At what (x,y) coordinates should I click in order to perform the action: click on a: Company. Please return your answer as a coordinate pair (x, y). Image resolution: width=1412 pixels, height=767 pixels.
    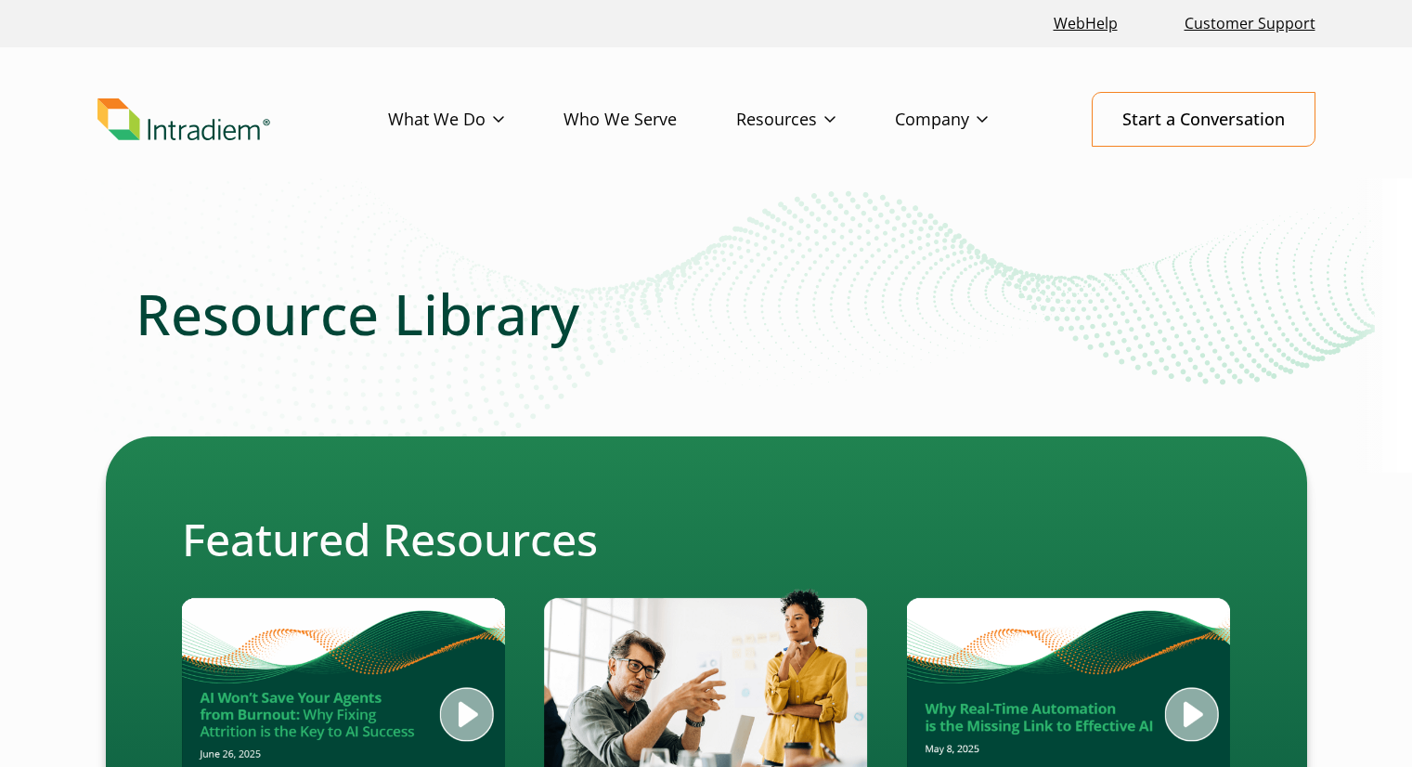
    Looking at the image, I should click on (971, 120).